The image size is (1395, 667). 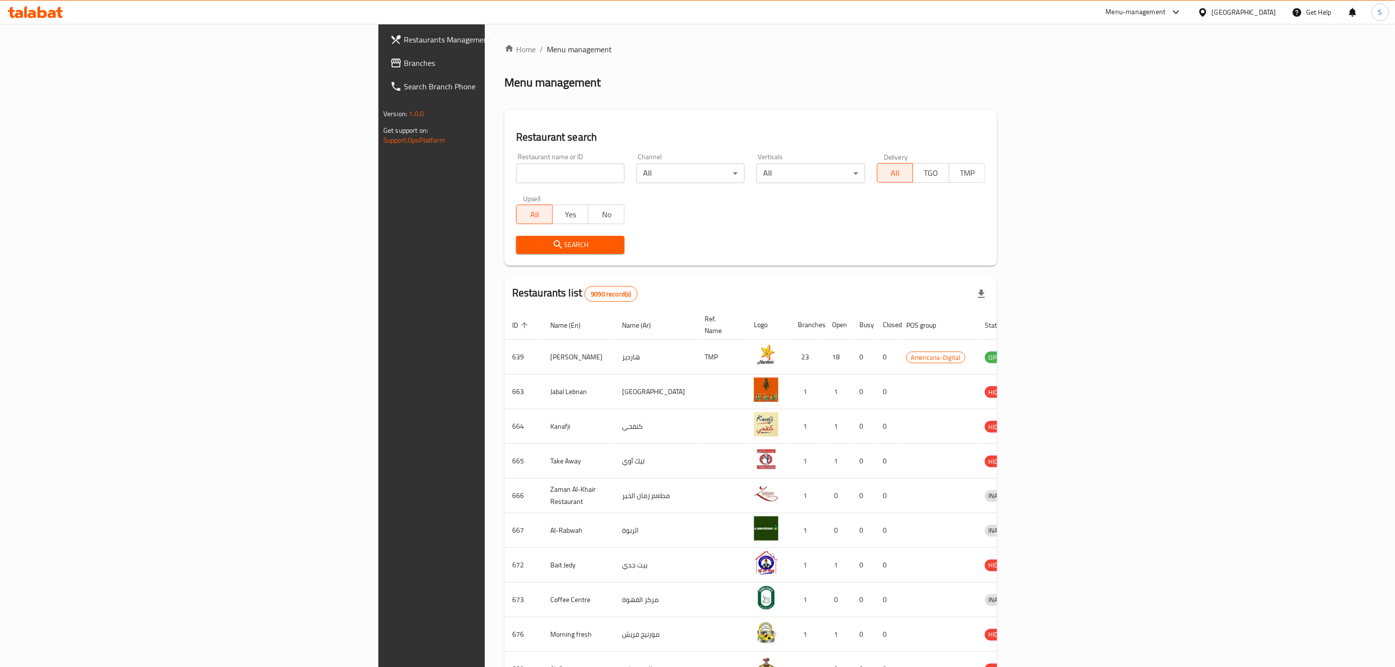 What do you see at coordinates (497, 40) in the screenshot?
I see `a: Restaurants Management` at bounding box center [497, 40].